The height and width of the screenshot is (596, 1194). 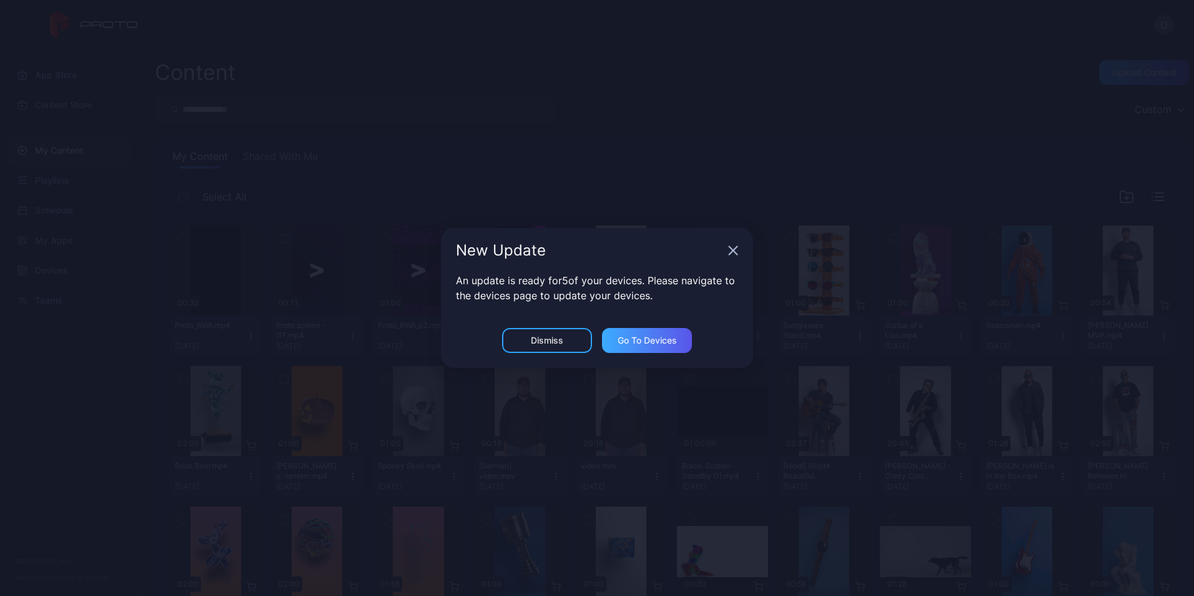 What do you see at coordinates (647, 340) in the screenshot?
I see `button: Go to devices` at bounding box center [647, 340].